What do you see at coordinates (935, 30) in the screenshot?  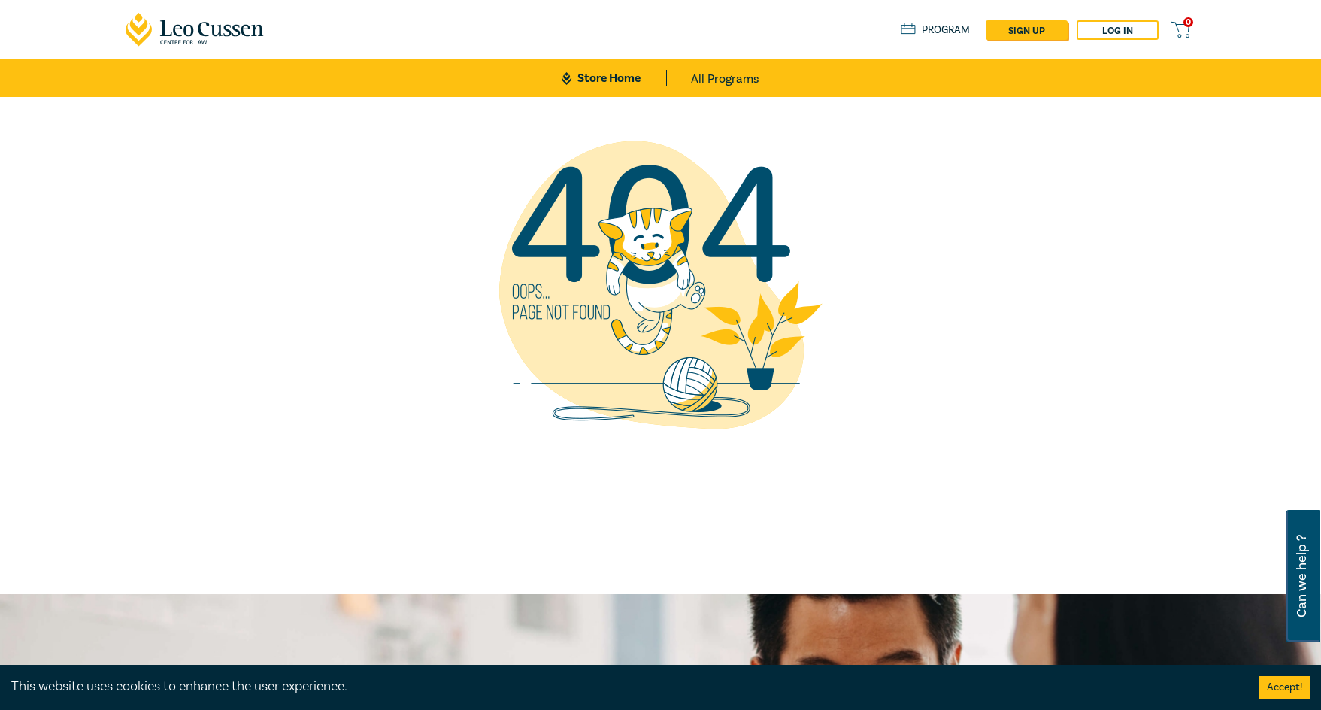 I see `a: Program` at bounding box center [935, 30].